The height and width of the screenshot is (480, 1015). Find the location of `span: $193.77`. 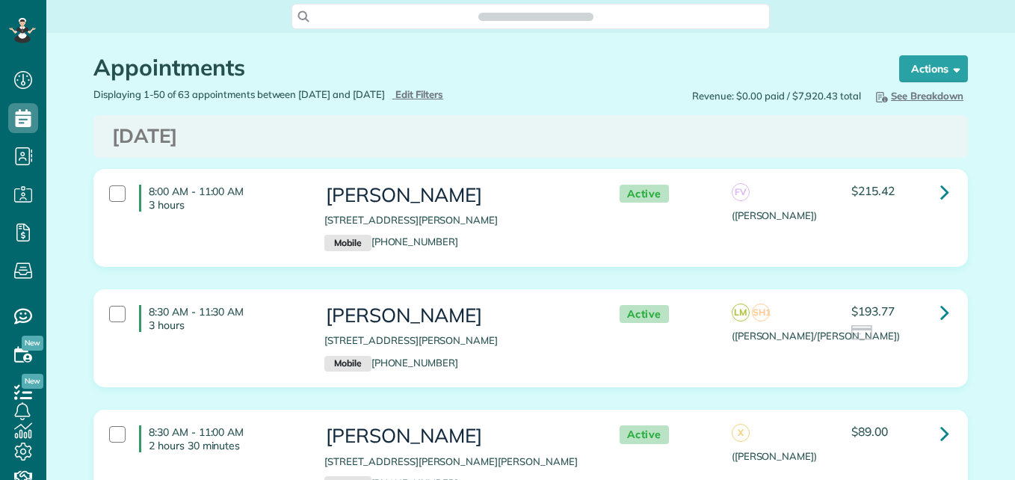

span: $193.77 is located at coordinates (873, 311).